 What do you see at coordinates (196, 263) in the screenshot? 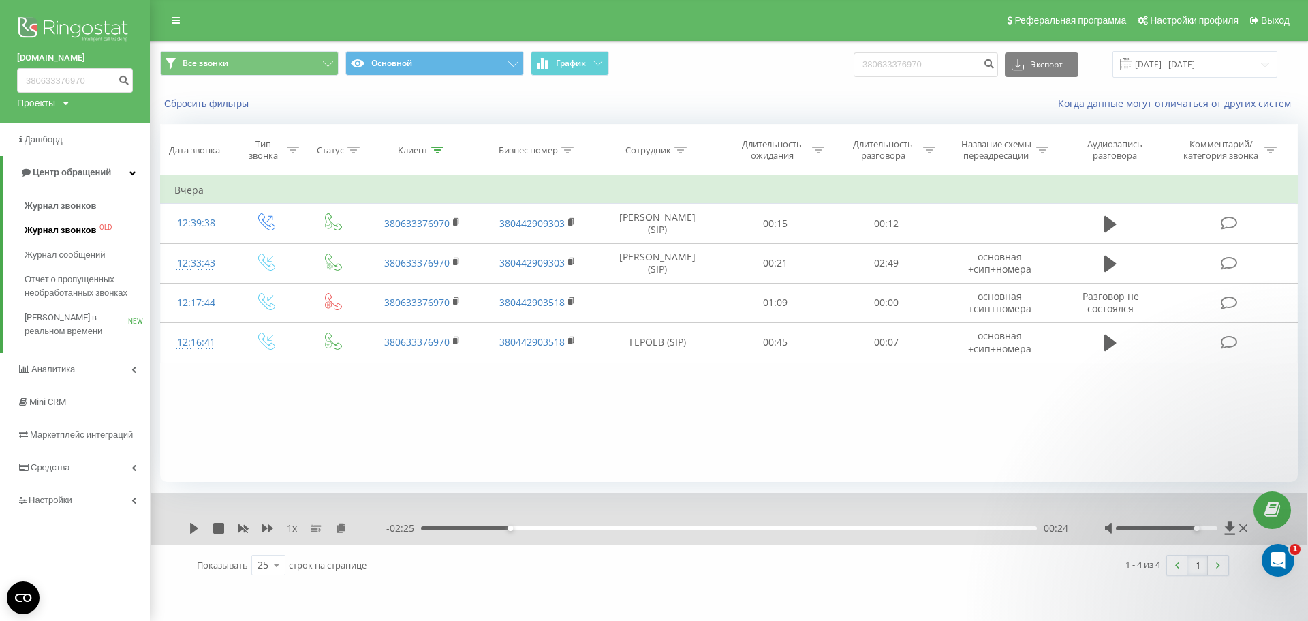
I see `div: 12:33:43` at bounding box center [196, 263].